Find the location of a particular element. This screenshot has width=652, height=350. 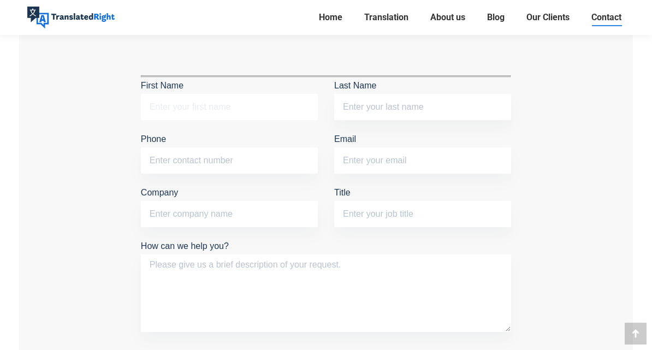

input: Email is located at coordinates (422, 160).